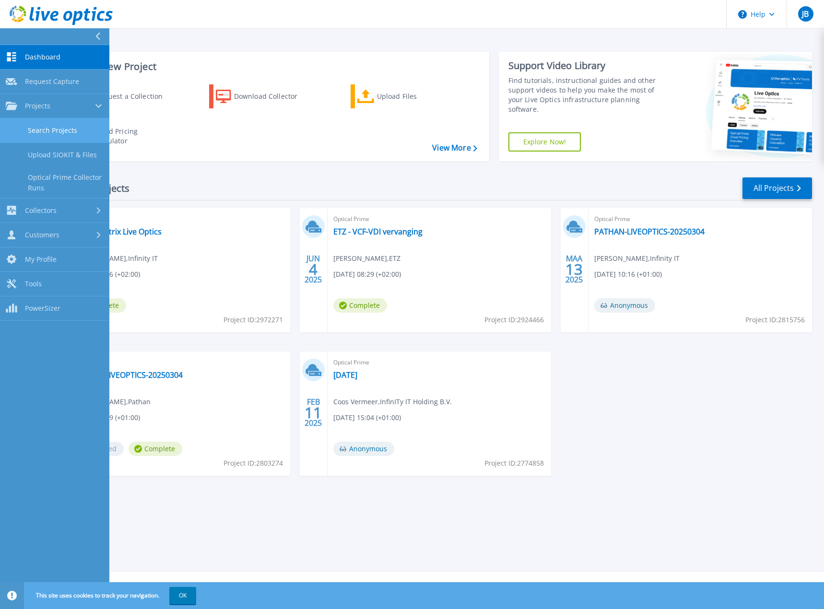 The width and height of the screenshot is (824, 609). What do you see at coordinates (805, 14) in the screenshot?
I see `span: JB` at bounding box center [805, 14].